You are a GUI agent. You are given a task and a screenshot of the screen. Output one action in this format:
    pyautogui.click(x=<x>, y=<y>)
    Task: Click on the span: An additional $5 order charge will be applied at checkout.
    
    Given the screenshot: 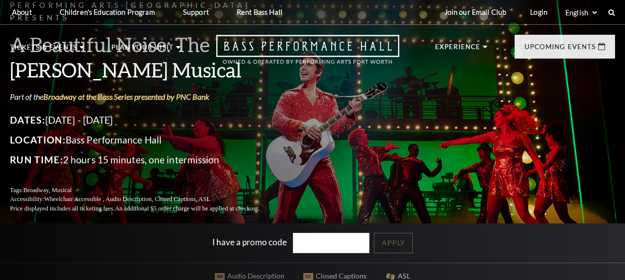 What is the action you would take?
    pyautogui.click(x=187, y=209)
    